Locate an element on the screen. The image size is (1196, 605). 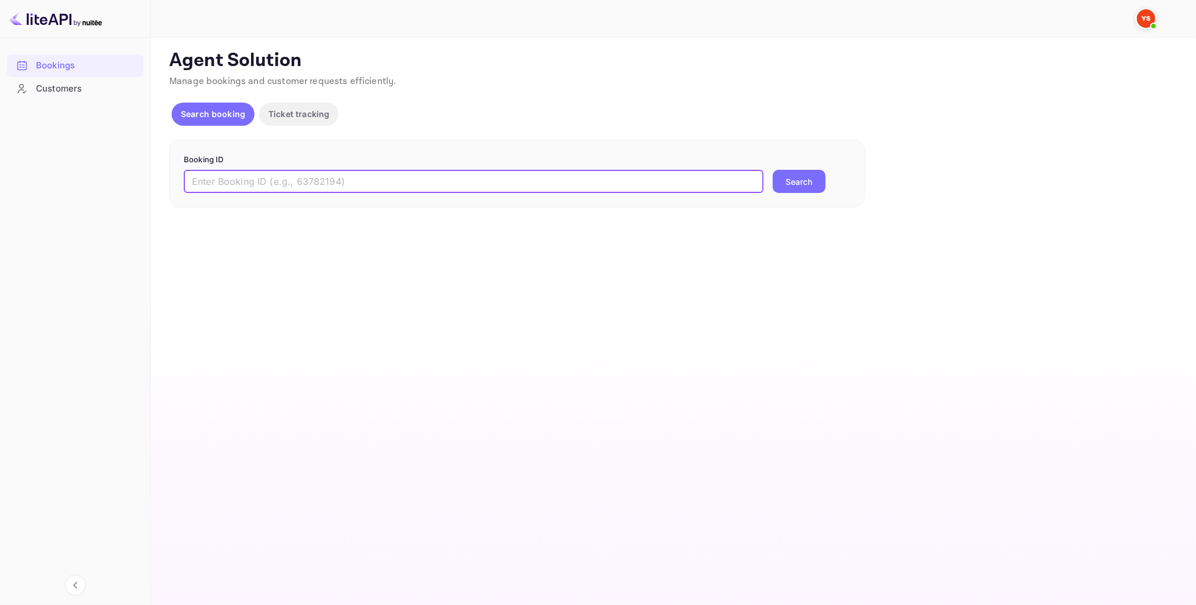
img: LiteAPI logo is located at coordinates (56, 19).